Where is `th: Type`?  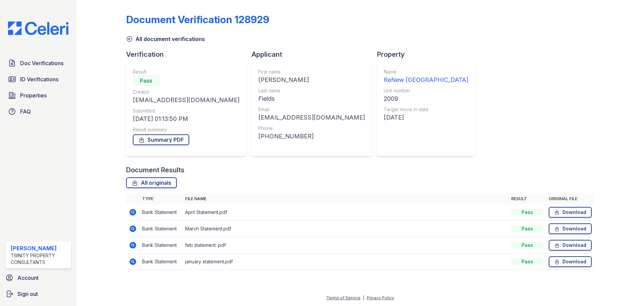 th: Type is located at coordinates (161, 199).